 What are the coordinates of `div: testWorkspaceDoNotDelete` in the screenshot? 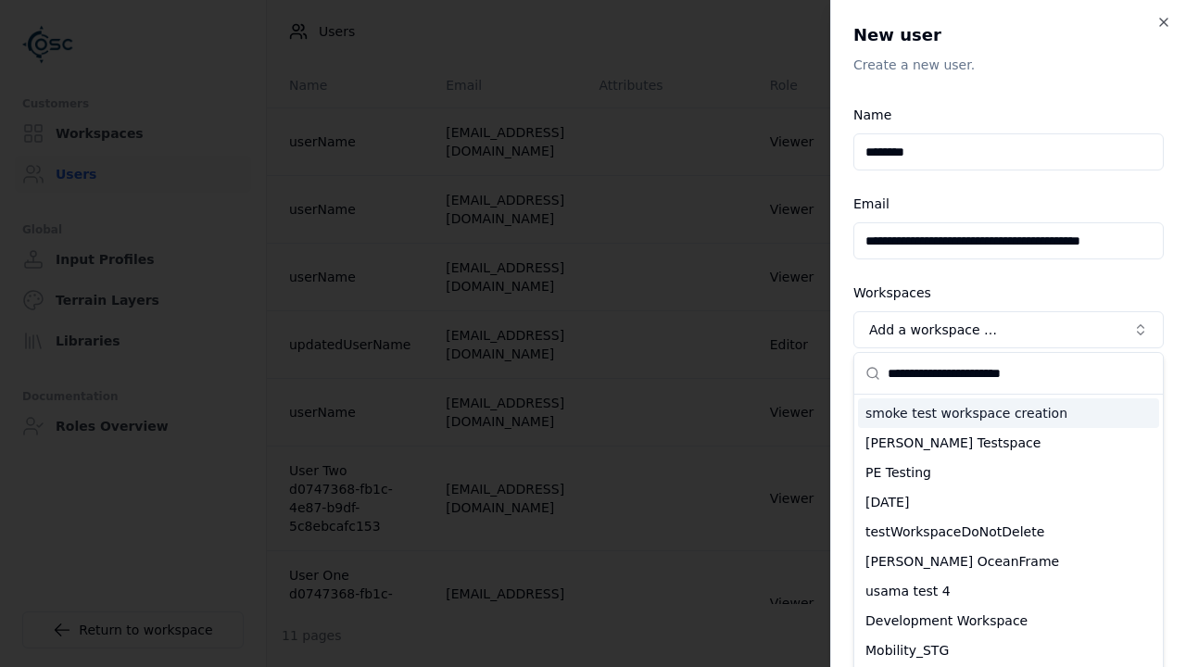 It's located at (1008, 532).